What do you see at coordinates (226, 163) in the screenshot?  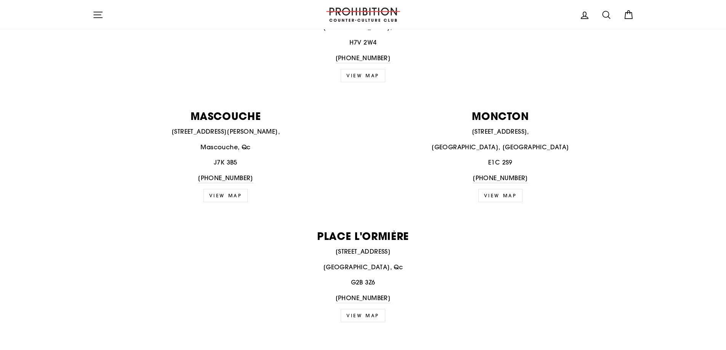 I see `p: J7K 3B5` at bounding box center [226, 163].